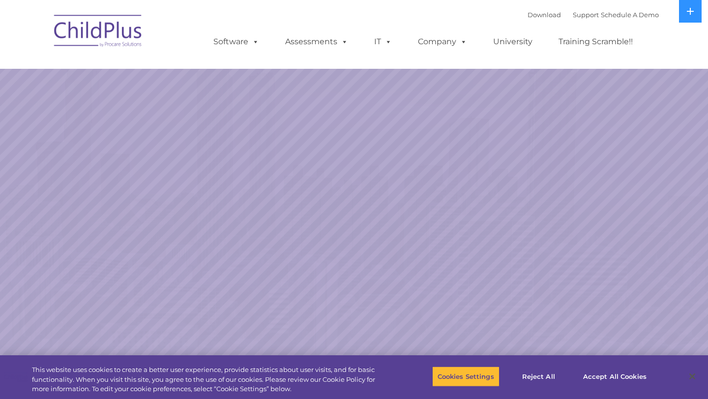 The width and height of the screenshot is (708, 399). What do you see at coordinates (538, 377) in the screenshot?
I see `button: Reject All` at bounding box center [538, 377].